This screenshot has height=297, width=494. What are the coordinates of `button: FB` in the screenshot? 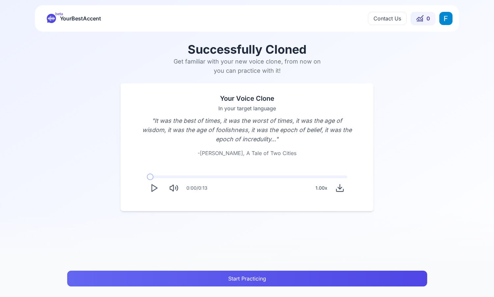 It's located at (446, 18).